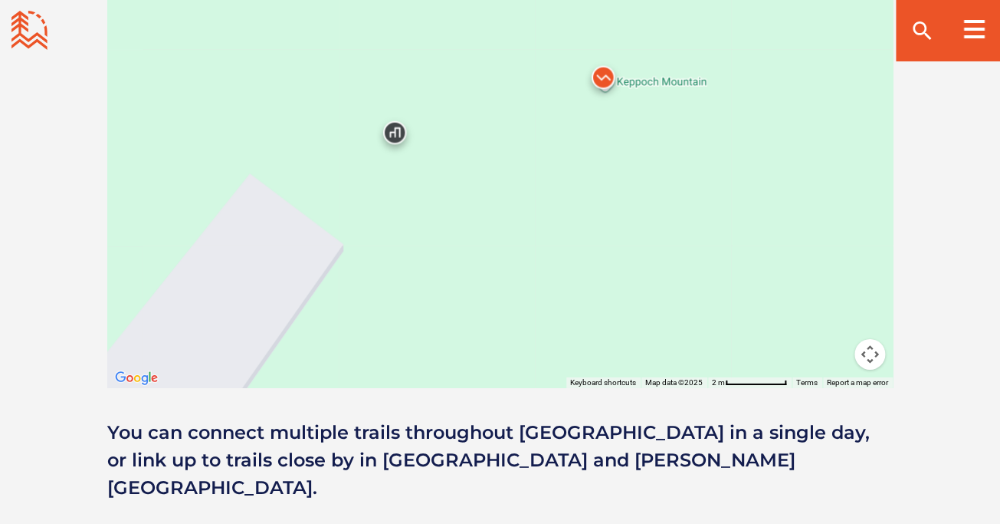 The height and width of the screenshot is (524, 1000). I want to click on img: Google, so click(136, 378).